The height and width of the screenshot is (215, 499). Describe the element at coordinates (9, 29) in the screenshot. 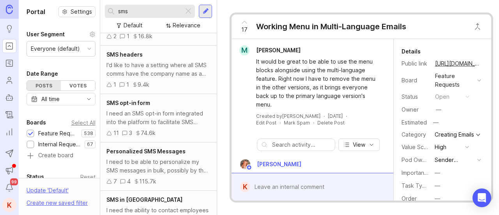

I see `a: Ideas` at that location.